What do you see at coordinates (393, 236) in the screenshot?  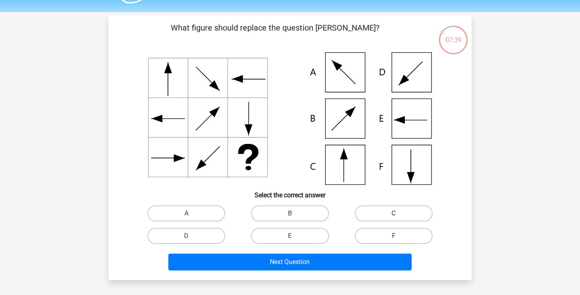 I see `label: F` at bounding box center [393, 236].